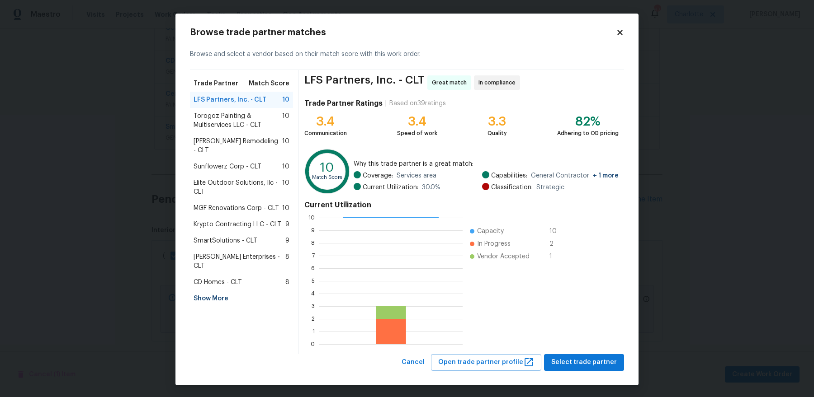  What do you see at coordinates (574, 176) in the screenshot?
I see `span: General Contractor` at bounding box center [574, 176].